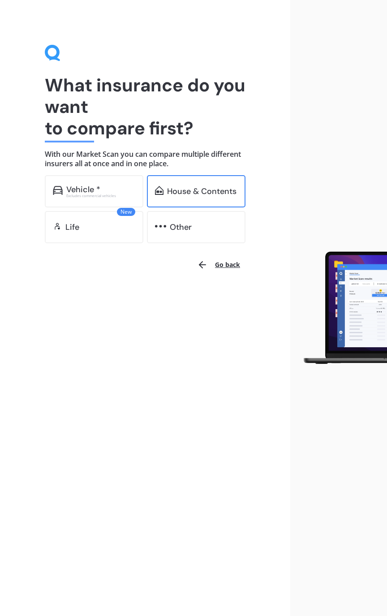 The height and width of the screenshot is (616, 387). I want to click on button: Go back, so click(219, 265).